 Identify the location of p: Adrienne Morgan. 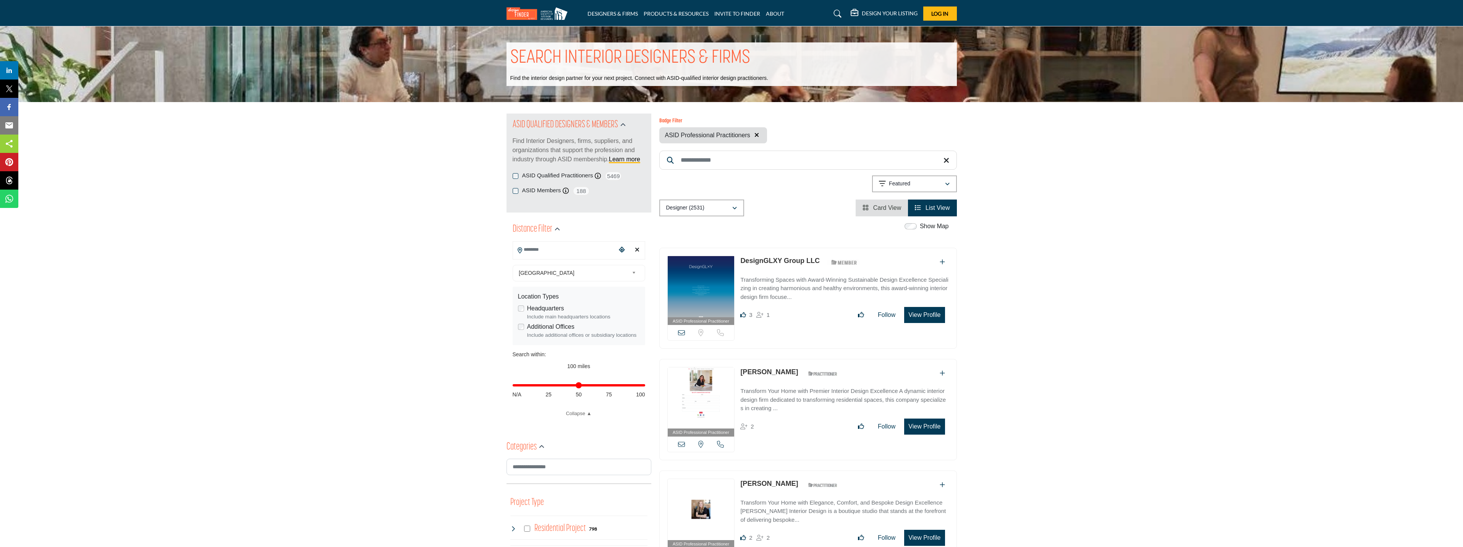
(769, 483).